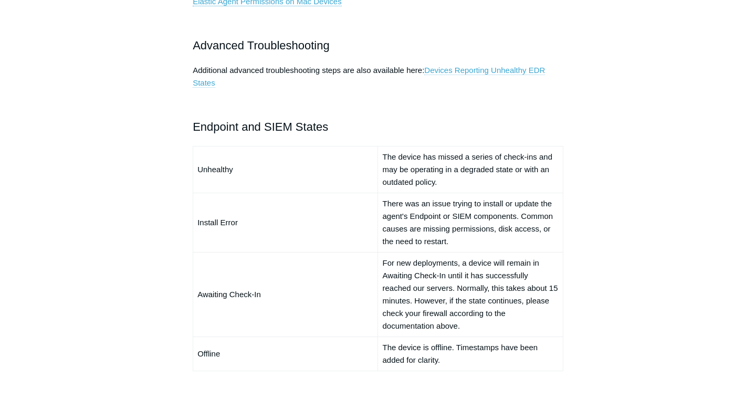  Describe the element at coordinates (378, 127) in the screenshot. I see `h2: Endpoint and SIEM States` at that location.